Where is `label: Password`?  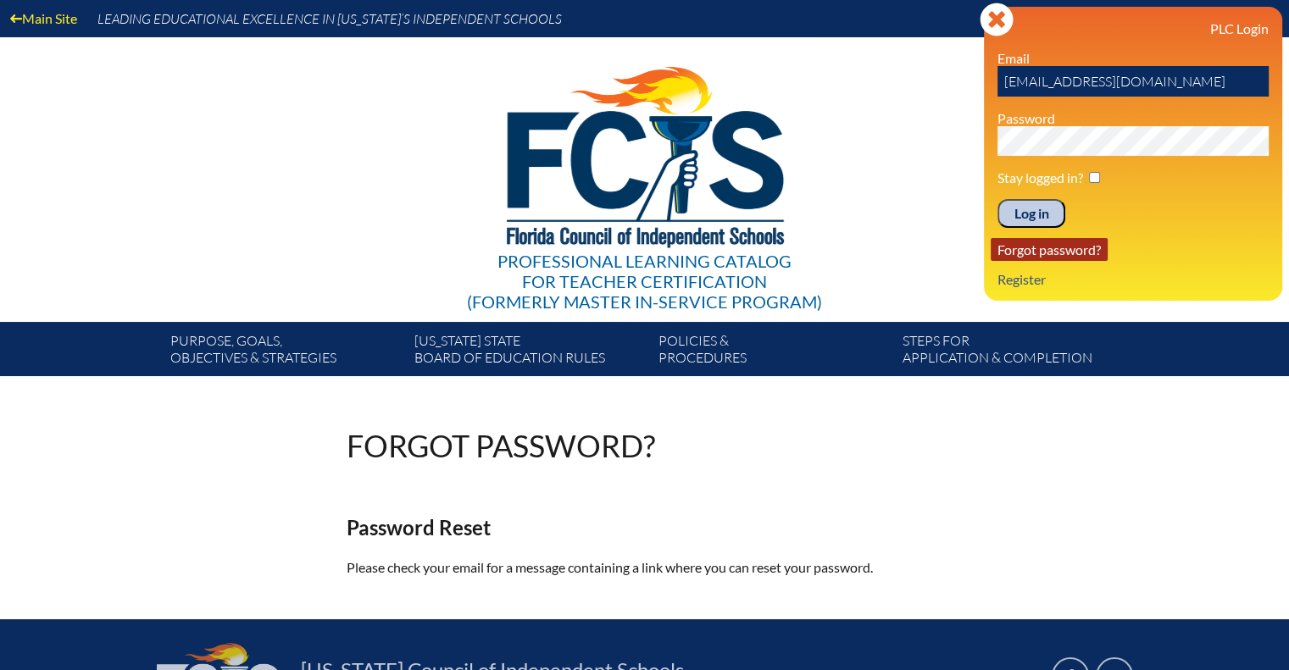
label: Password is located at coordinates (1026, 118).